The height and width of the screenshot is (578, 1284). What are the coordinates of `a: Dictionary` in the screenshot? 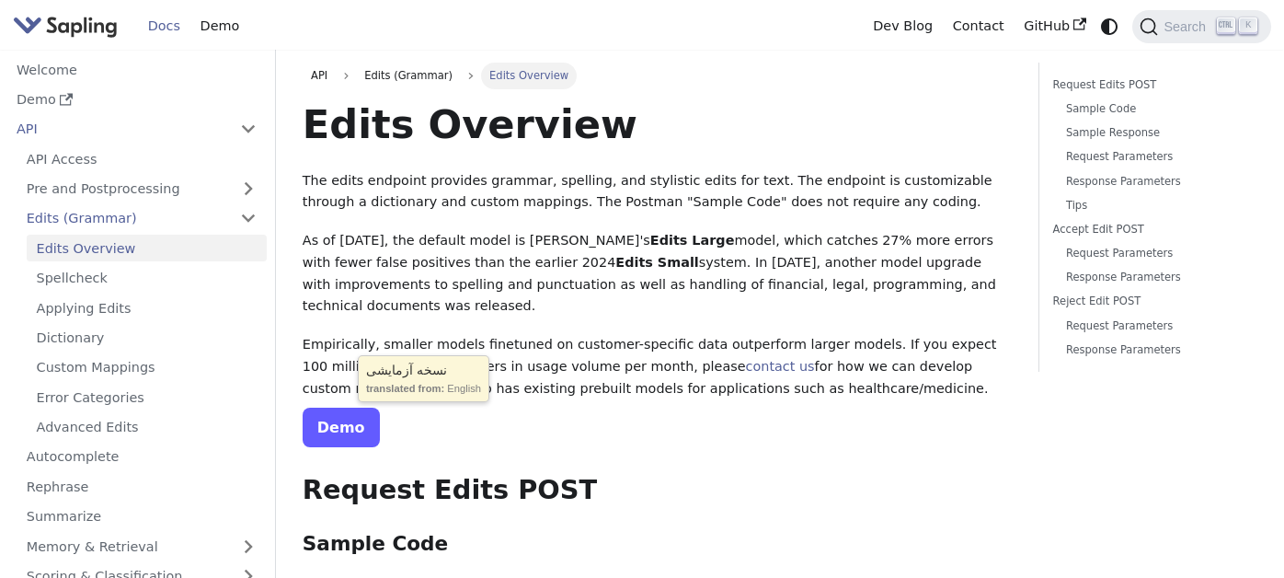 It's located at (146, 338).